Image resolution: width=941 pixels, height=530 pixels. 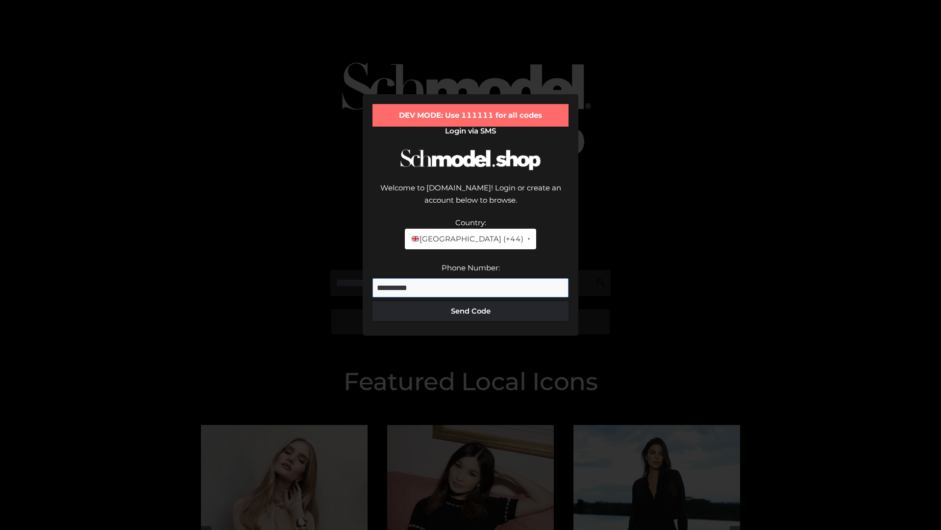 I want to click on img: Schmodel Logo, so click(x=471, y=159).